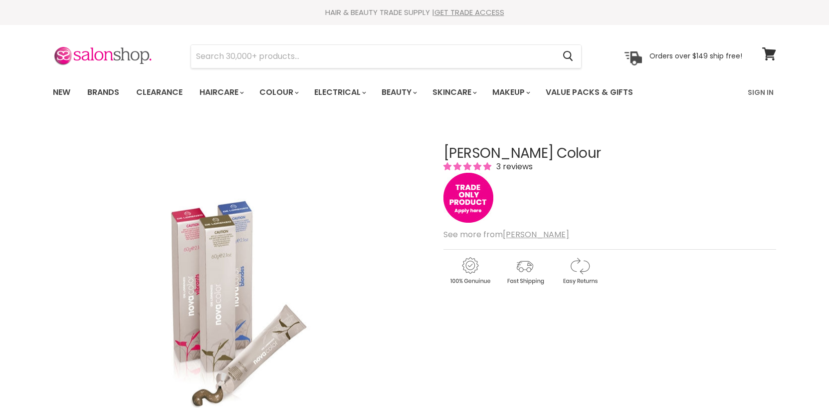 Image resolution: width=829 pixels, height=408 pixels. What do you see at coordinates (470, 271) in the screenshot?
I see `img: genuine.gif` at bounding box center [470, 271].